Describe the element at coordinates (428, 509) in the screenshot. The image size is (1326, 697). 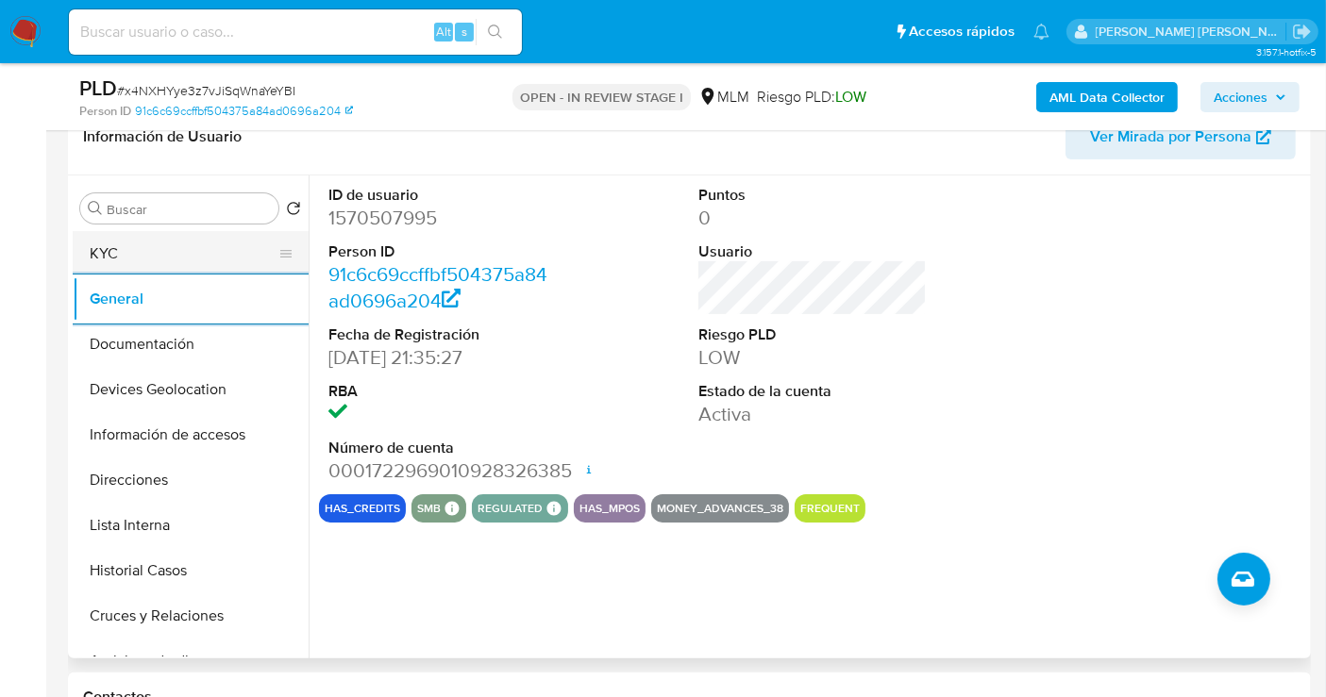
I see `button: smb` at that location.